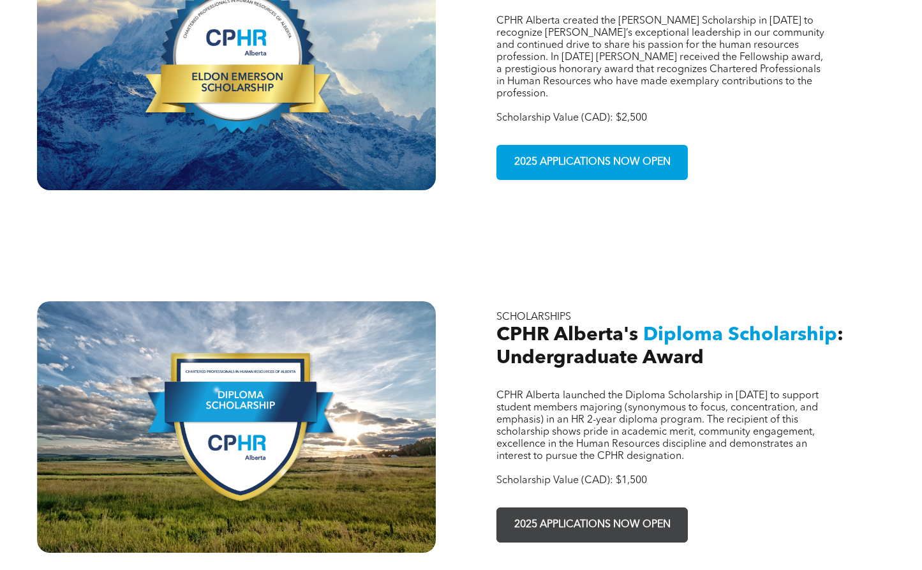  I want to click on span: Scholarship Value (CAD): $1,500, so click(572, 481).